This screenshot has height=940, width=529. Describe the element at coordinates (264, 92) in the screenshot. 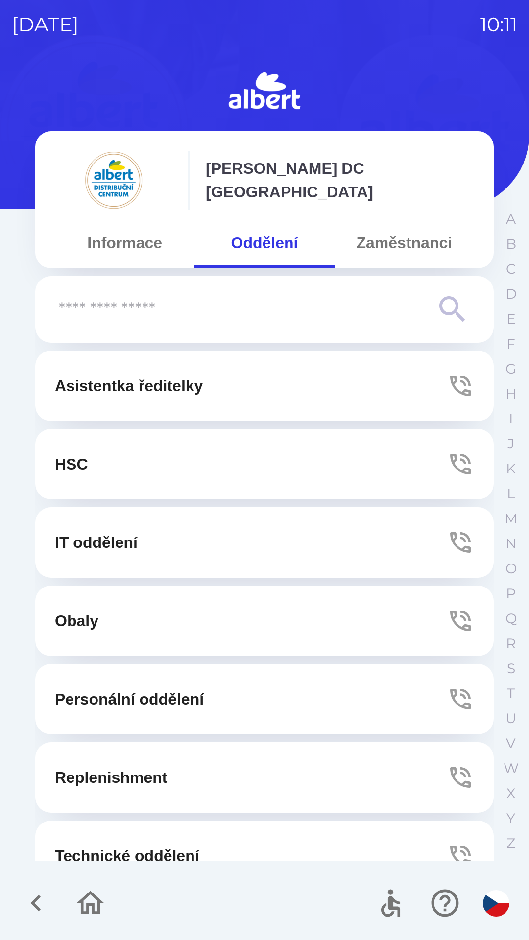

I see `img: Logo` at that location.